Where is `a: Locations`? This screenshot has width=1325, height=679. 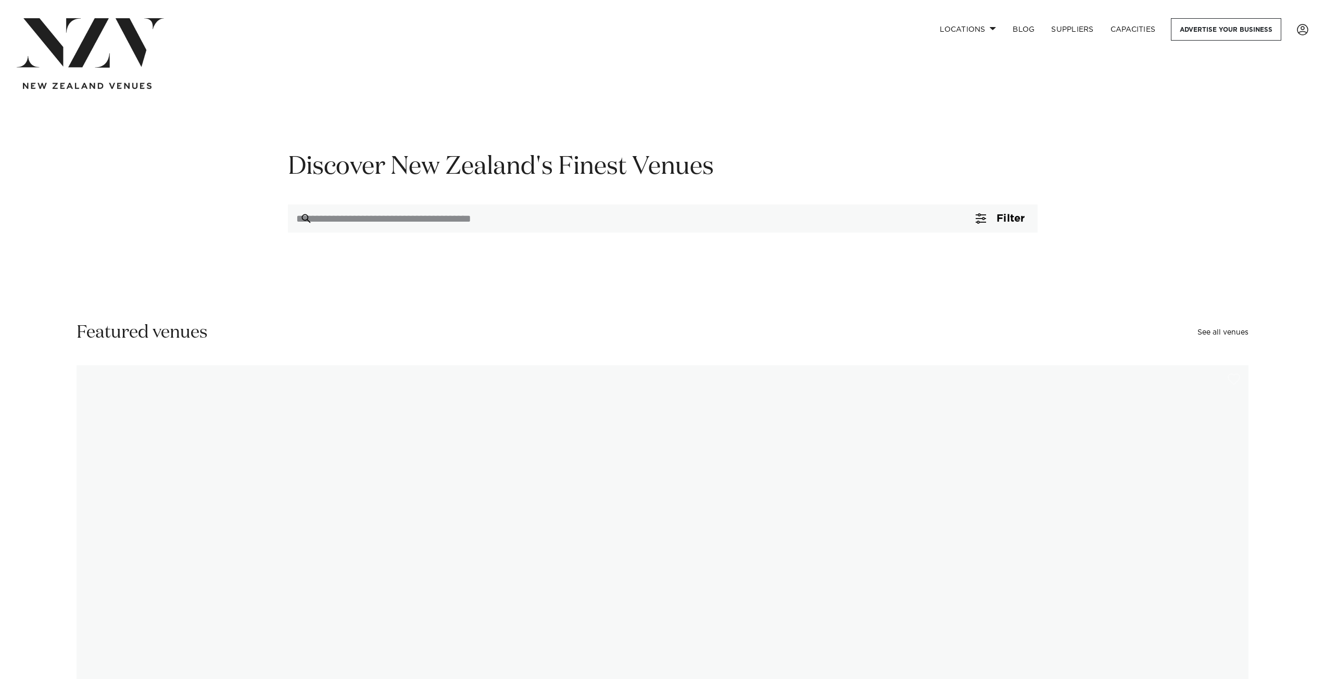 a: Locations is located at coordinates (968, 29).